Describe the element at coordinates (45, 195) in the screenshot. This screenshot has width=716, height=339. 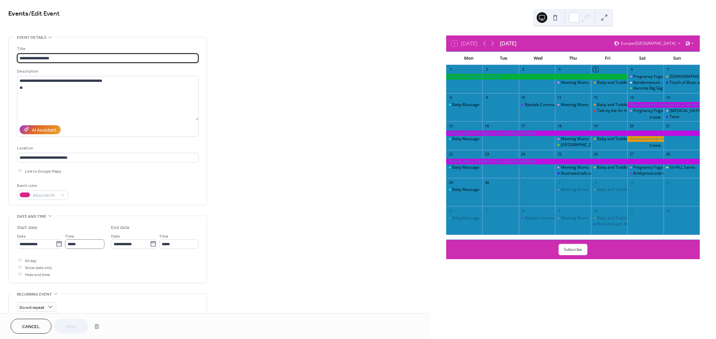
I see `span: #DA238CFF` at that location.